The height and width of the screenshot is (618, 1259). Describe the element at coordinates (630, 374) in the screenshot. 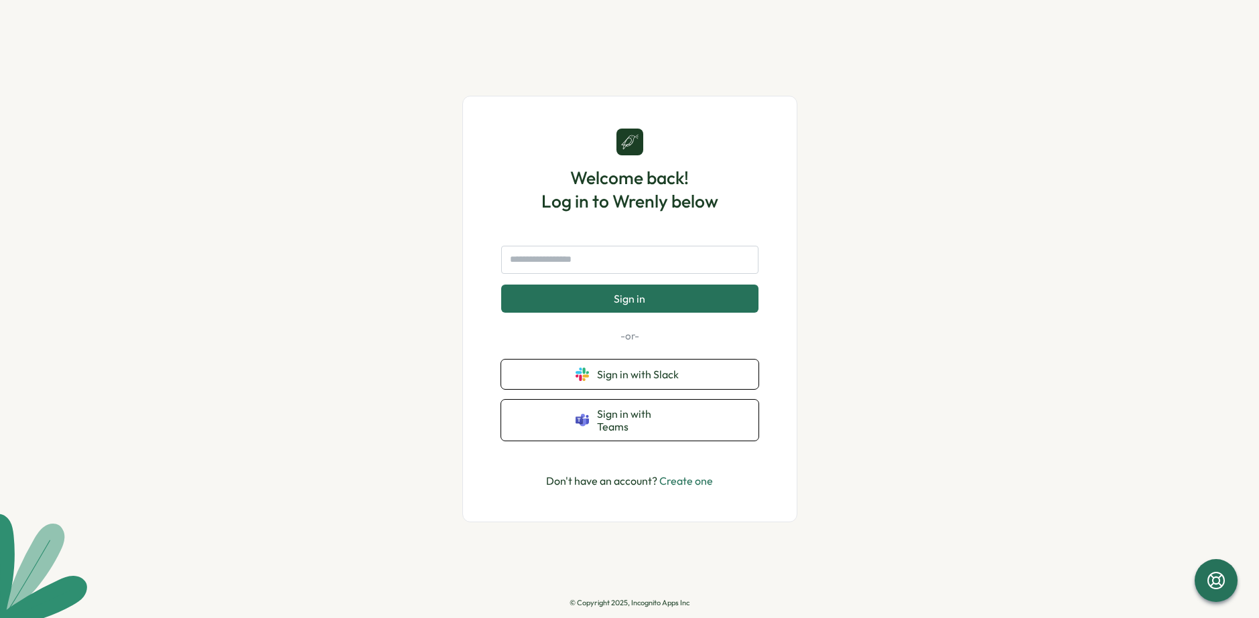

I see `button: Sign in with Slack` at that location.